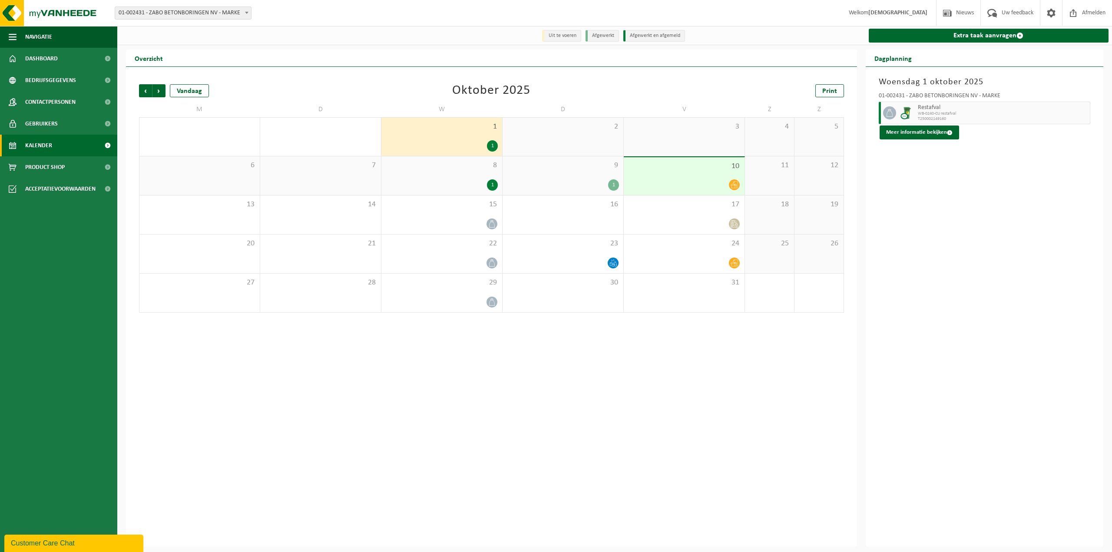 The image size is (1112, 552). What do you see at coordinates (563, 127) in the screenshot?
I see `span: 2` at bounding box center [563, 127].